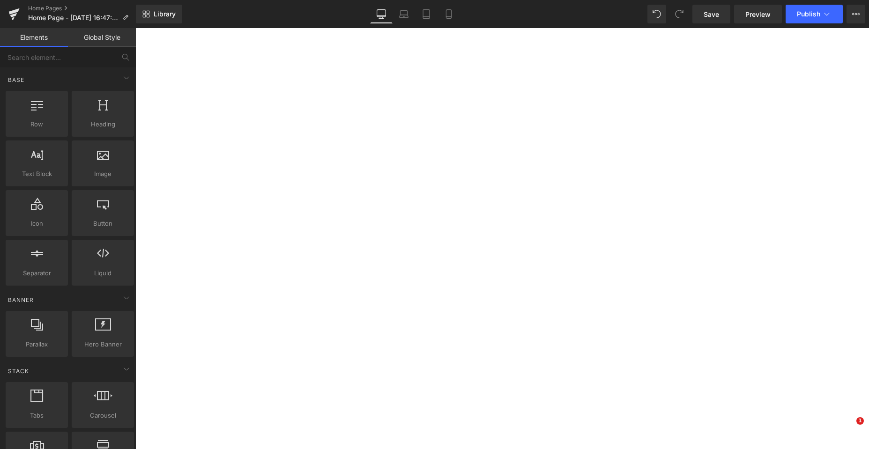  I want to click on span: Text Block, so click(37, 174).